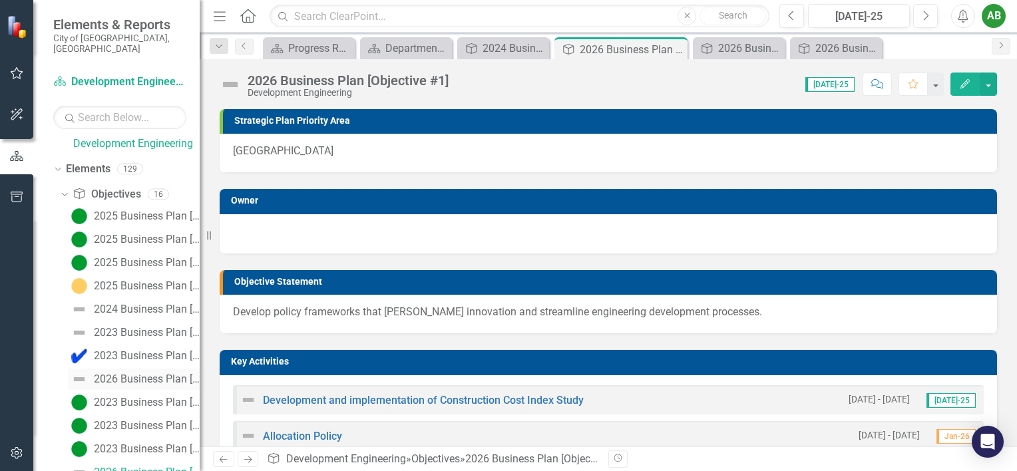  I want to click on a: Allocation Policy, so click(302, 436).